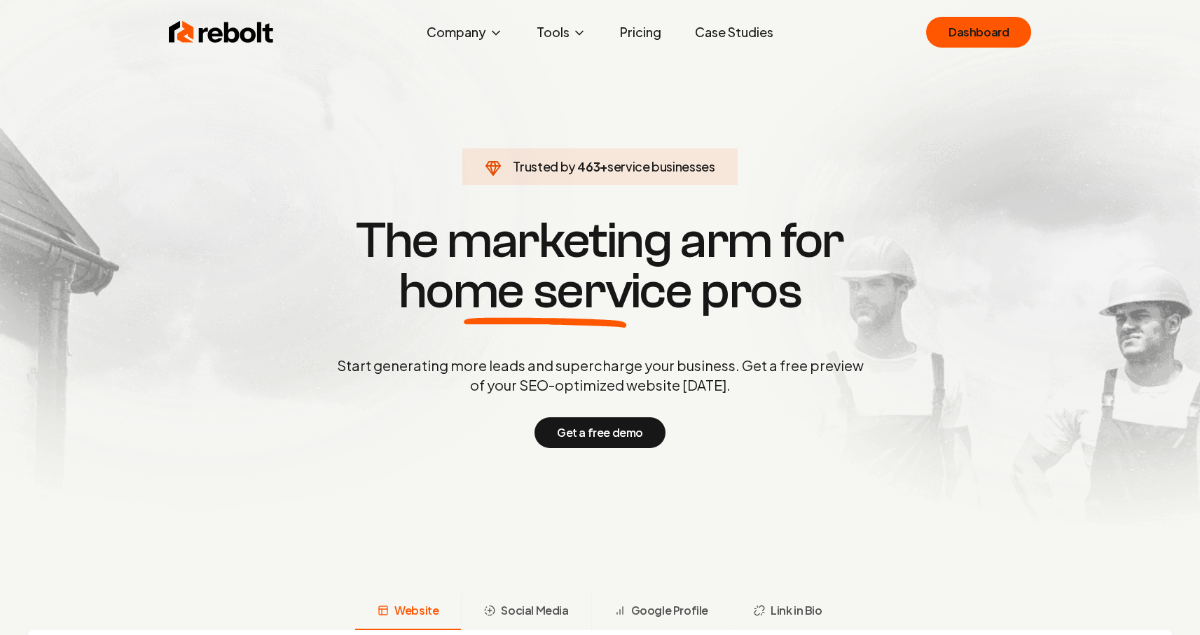 This screenshot has width=1200, height=635. Describe the element at coordinates (979, 32) in the screenshot. I see `a: Dashboard` at that location.